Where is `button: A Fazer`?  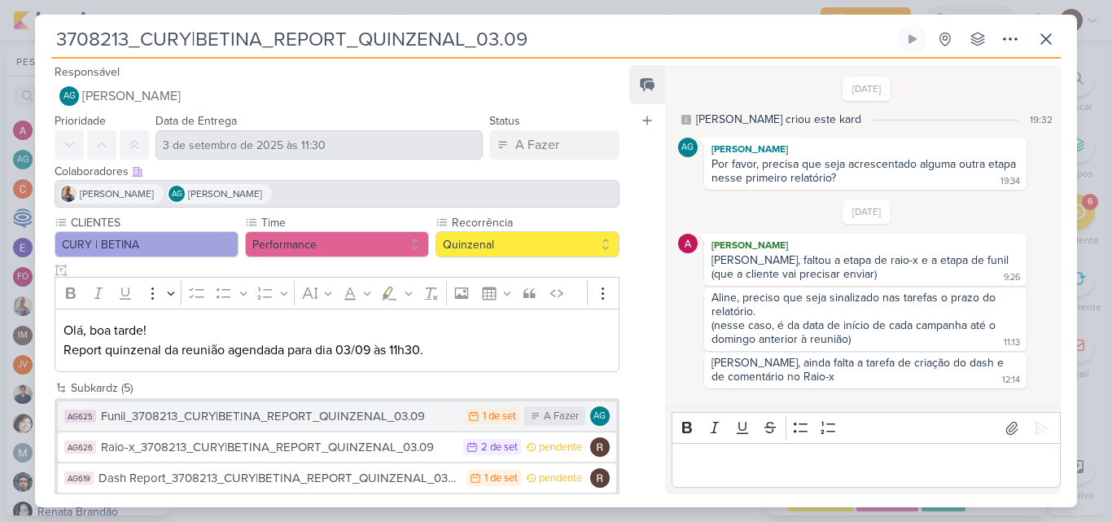 button: A Fazer is located at coordinates (554, 145).